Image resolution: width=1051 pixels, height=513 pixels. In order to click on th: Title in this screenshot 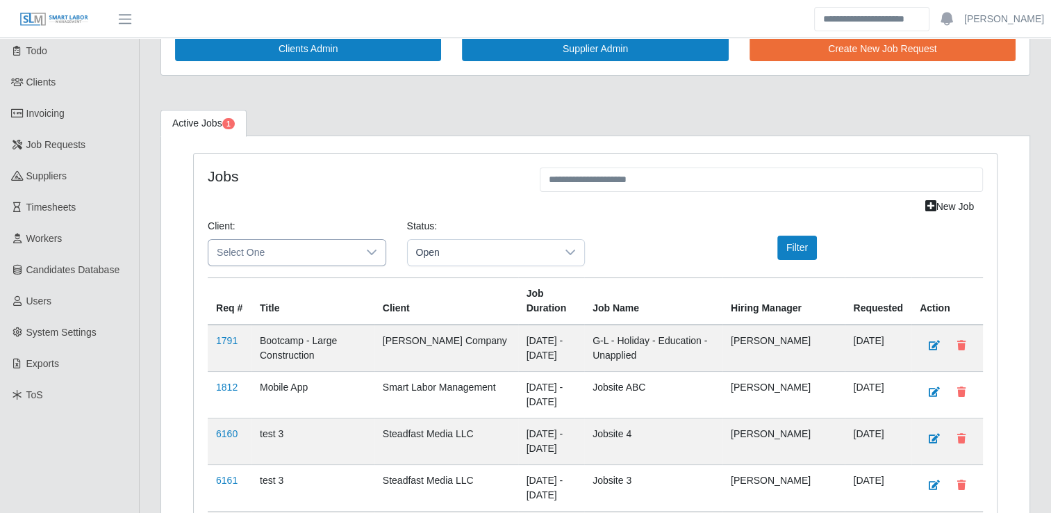, I will do `click(313, 301)`.